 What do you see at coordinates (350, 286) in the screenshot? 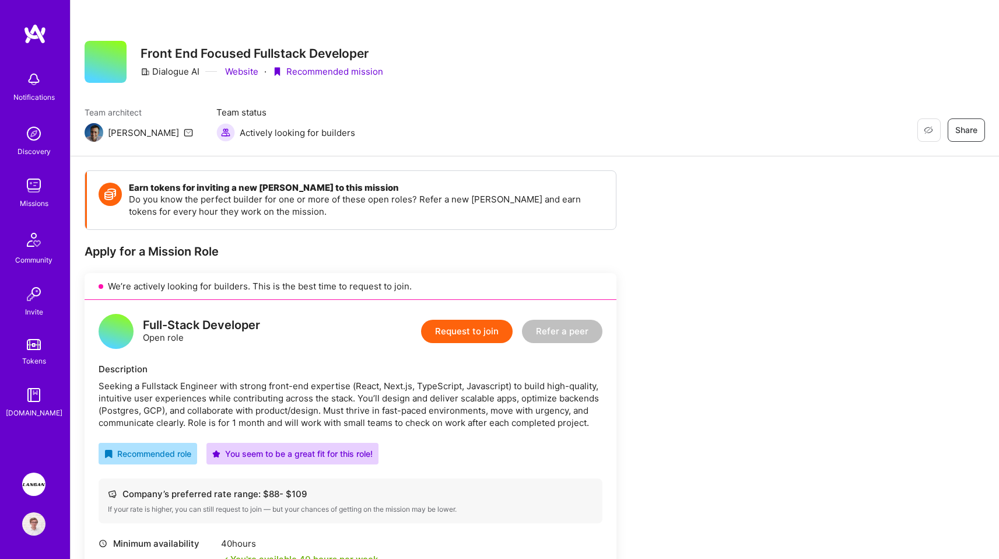
I see `div: We’re actively looking for builders. This is the best time to request to join.` at bounding box center [350, 286].